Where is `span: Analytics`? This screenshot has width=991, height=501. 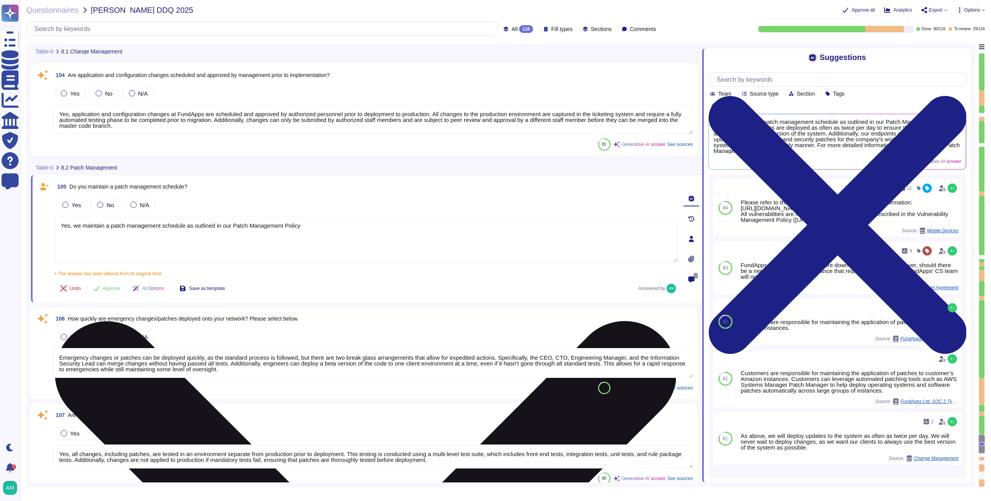
span: Analytics is located at coordinates (903, 10).